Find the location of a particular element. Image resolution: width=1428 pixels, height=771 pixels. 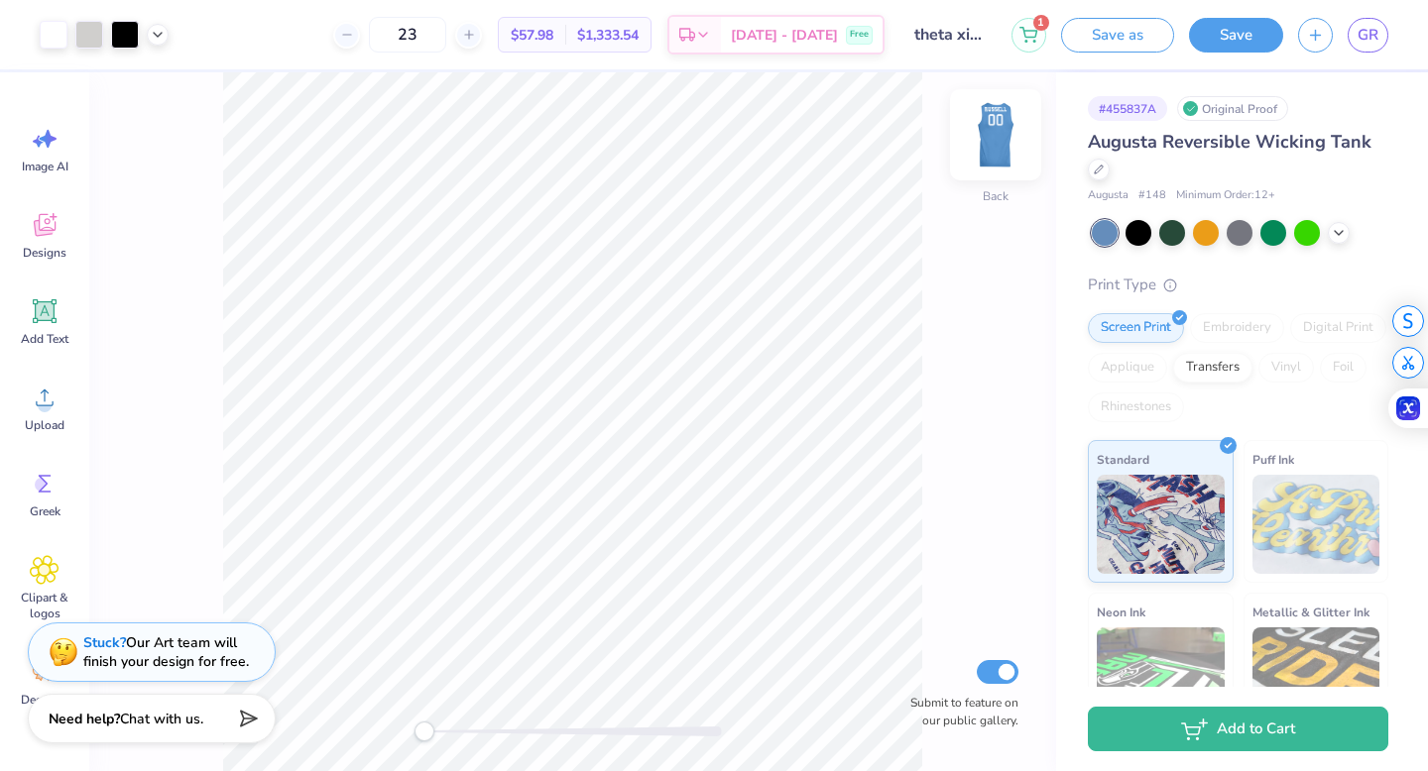

strong: Stuck? is located at coordinates (104, 642).